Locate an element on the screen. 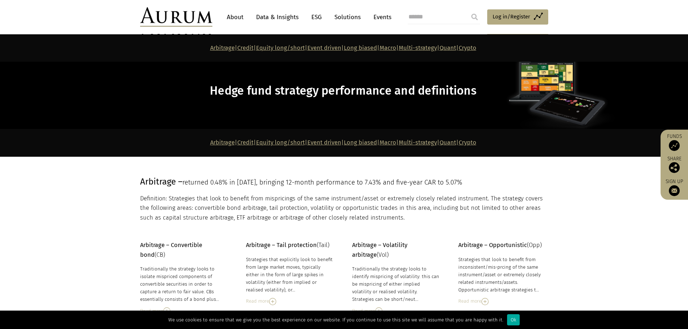  a: Log in/Register is located at coordinates (517, 17).